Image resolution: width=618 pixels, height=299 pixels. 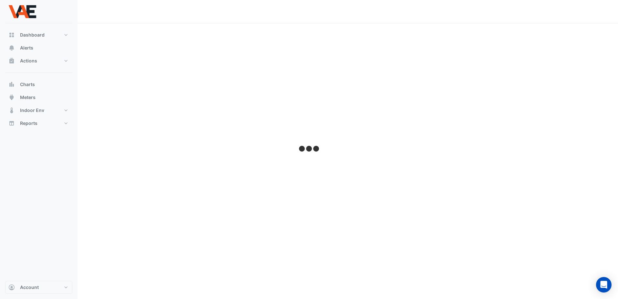 What do you see at coordinates (39, 84) in the screenshot?
I see `button: Charts` at bounding box center [39, 84].